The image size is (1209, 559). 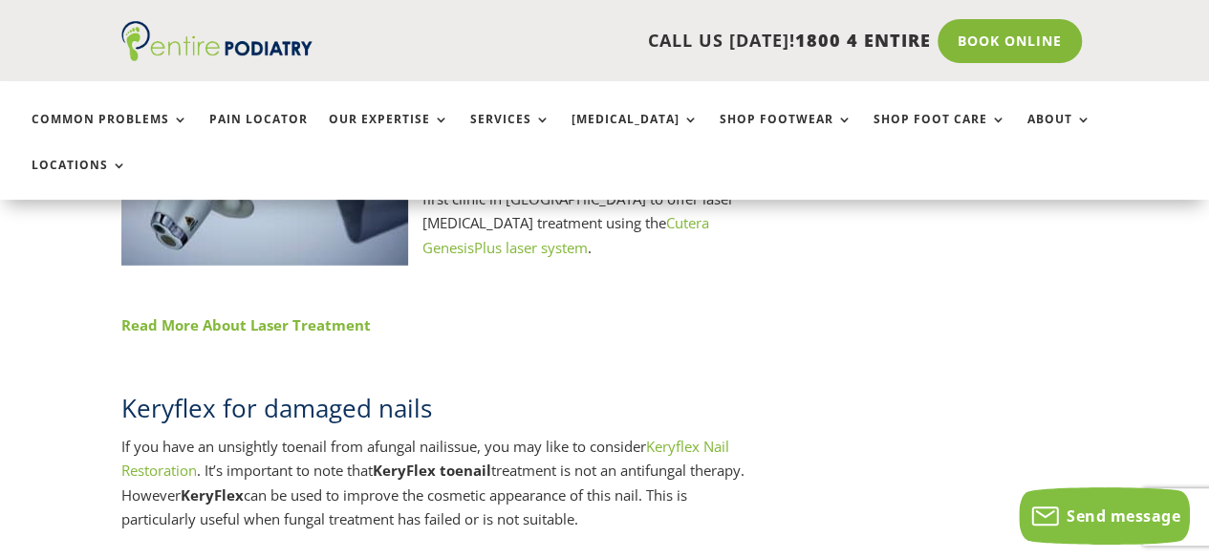 What do you see at coordinates (246, 325) in the screenshot?
I see `a: Read More About Laser Treatment` at bounding box center [246, 325].